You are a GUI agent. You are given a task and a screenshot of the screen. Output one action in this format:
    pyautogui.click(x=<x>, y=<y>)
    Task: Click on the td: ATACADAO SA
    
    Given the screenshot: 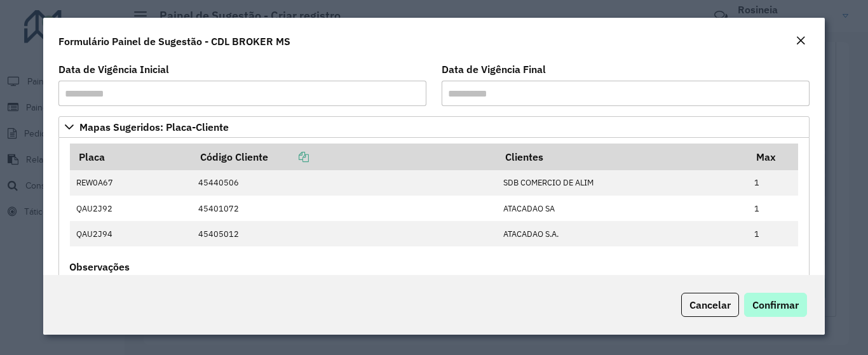 What is the action you would take?
    pyautogui.click(x=622, y=209)
    